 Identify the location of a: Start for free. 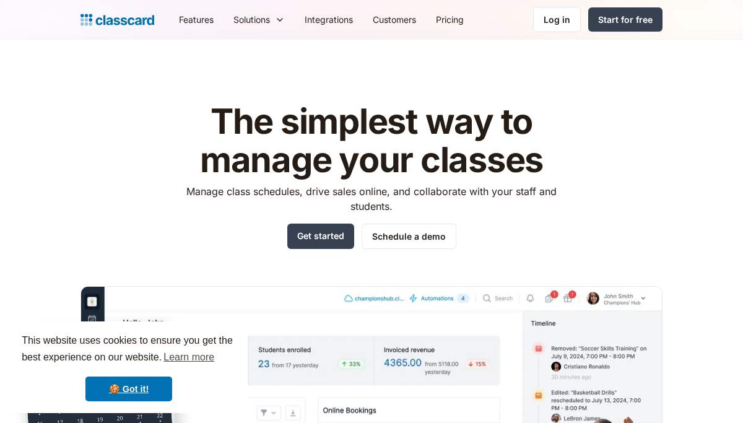
(625, 19).